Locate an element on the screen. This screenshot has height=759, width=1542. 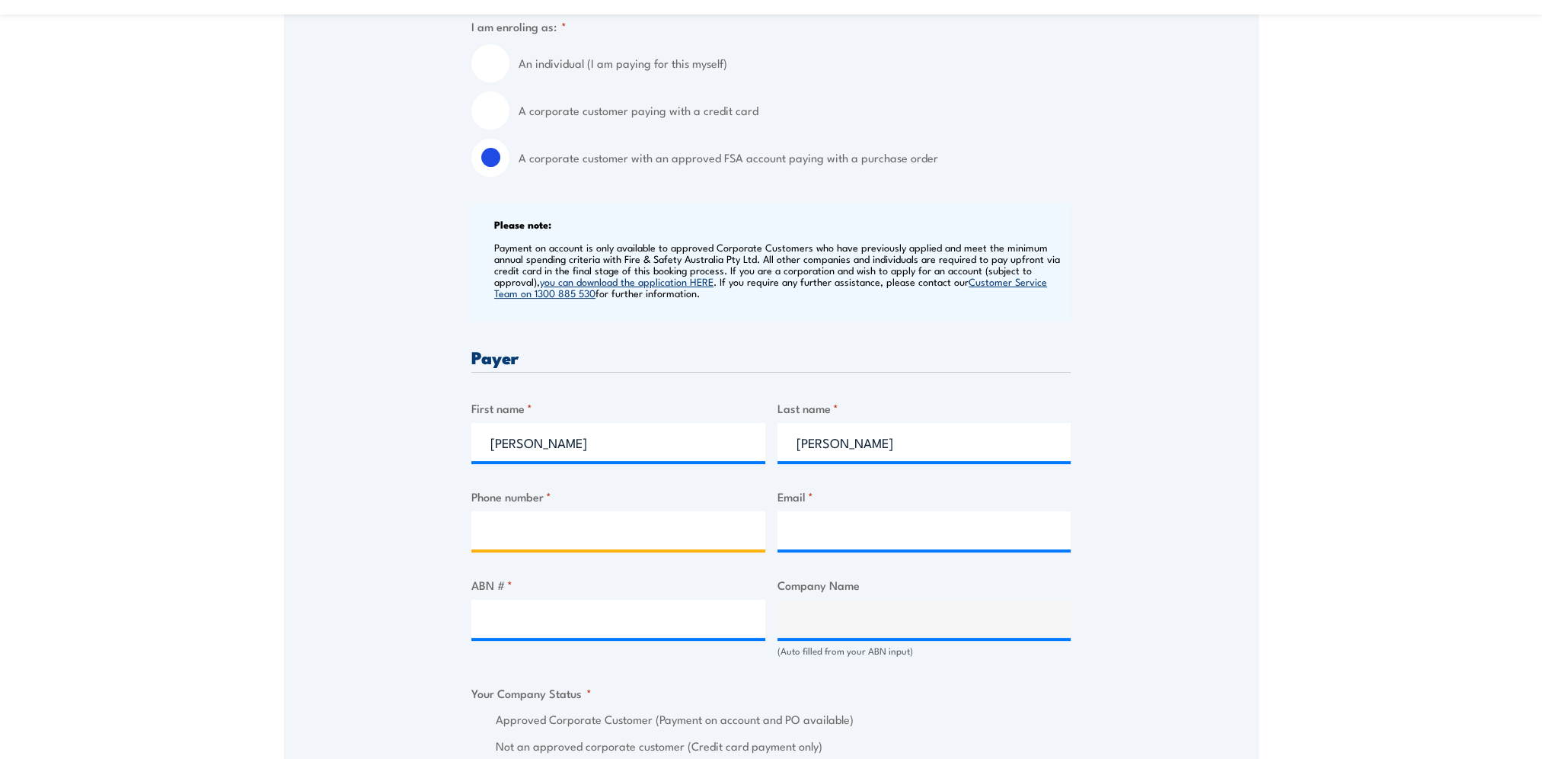
p: Payment on account is only available to approved Corporate Customers who have previously applied ... is located at coordinates (781, 270).